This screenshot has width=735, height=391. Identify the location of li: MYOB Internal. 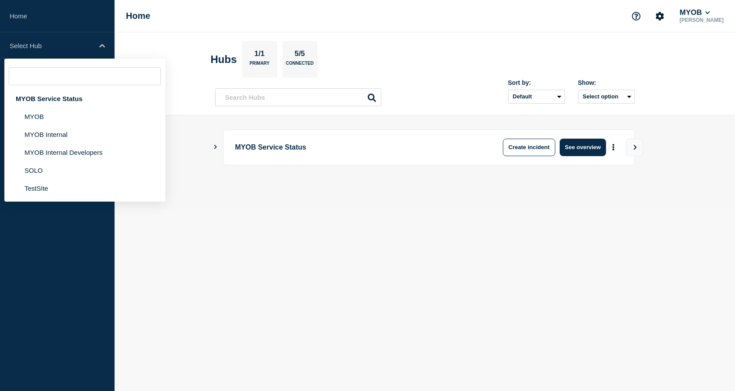
(85, 134).